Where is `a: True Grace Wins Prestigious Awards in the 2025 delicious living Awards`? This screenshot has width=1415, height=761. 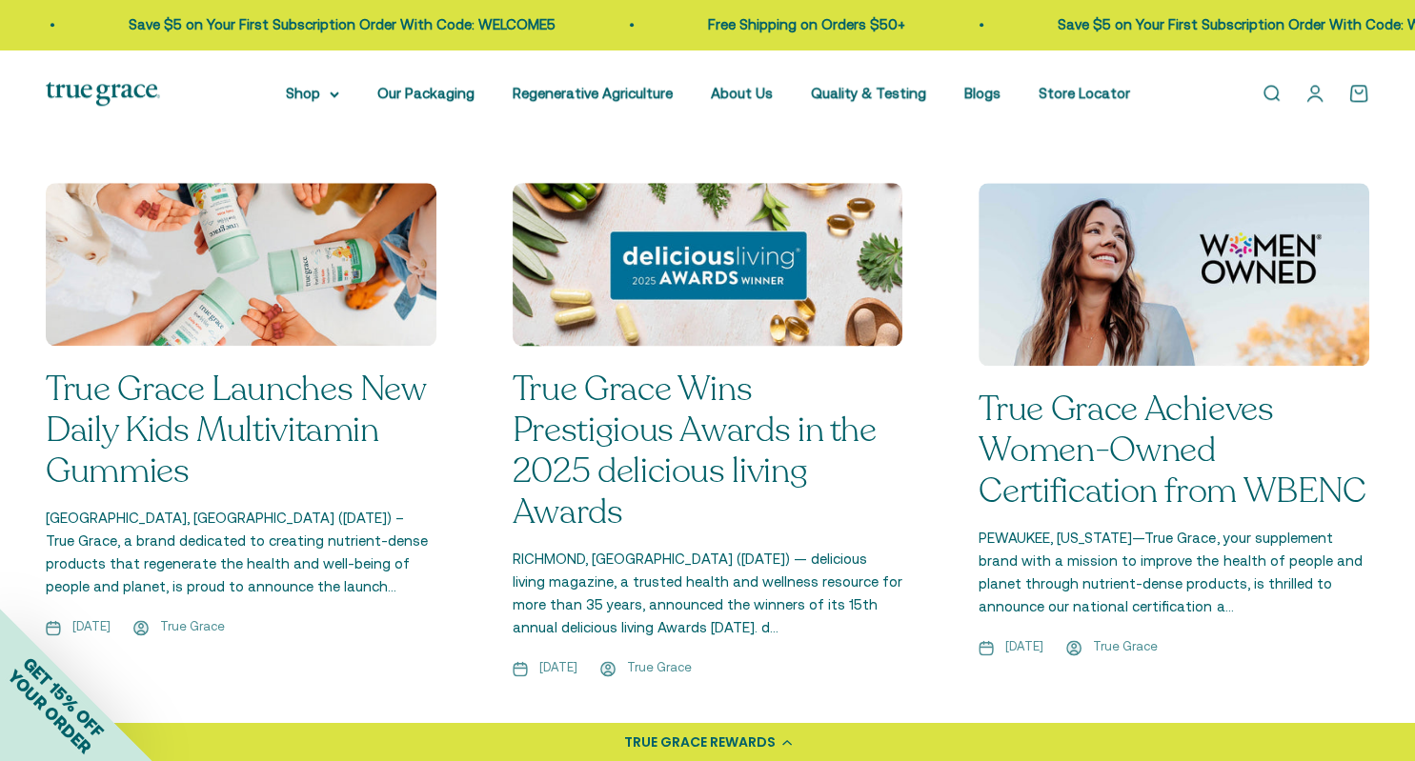 a: True Grace Wins Prestigious Awards in the 2025 delicious living Awards is located at coordinates (694, 451).